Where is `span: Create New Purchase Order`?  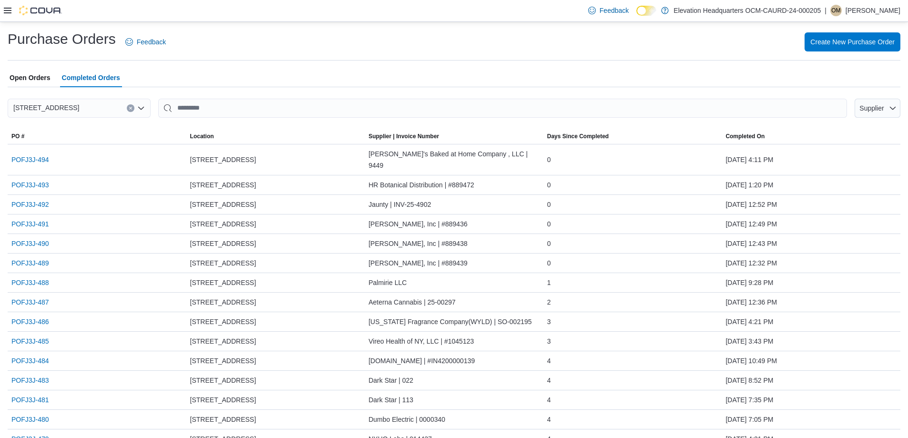 span: Create New Purchase Order is located at coordinates (852, 42).